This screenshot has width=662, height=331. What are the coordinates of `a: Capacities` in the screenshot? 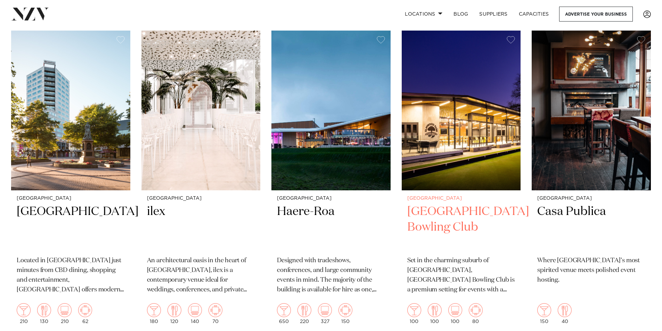 It's located at (534, 14).